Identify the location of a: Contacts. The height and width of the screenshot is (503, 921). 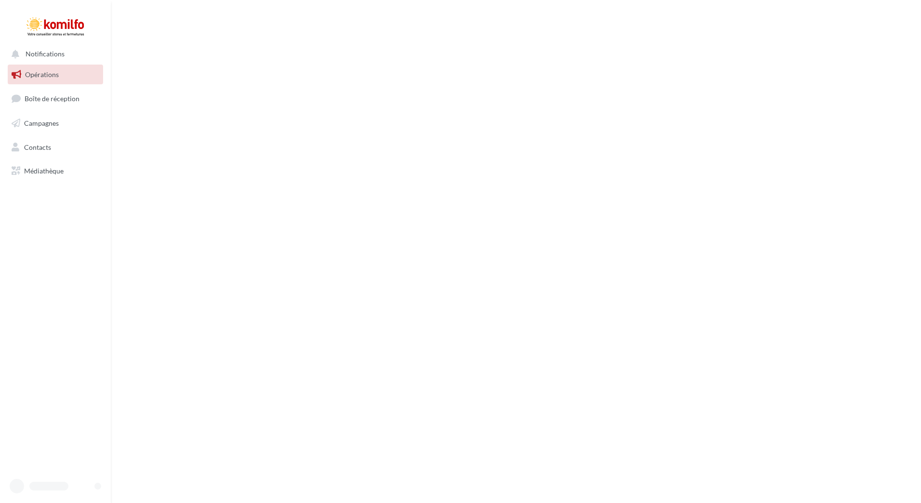
(55, 147).